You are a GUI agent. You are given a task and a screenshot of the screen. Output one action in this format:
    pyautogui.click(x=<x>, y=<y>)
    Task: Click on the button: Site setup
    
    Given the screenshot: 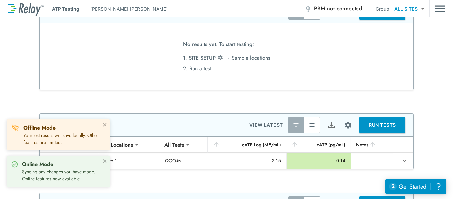 What is the action you would take?
    pyautogui.click(x=348, y=125)
    